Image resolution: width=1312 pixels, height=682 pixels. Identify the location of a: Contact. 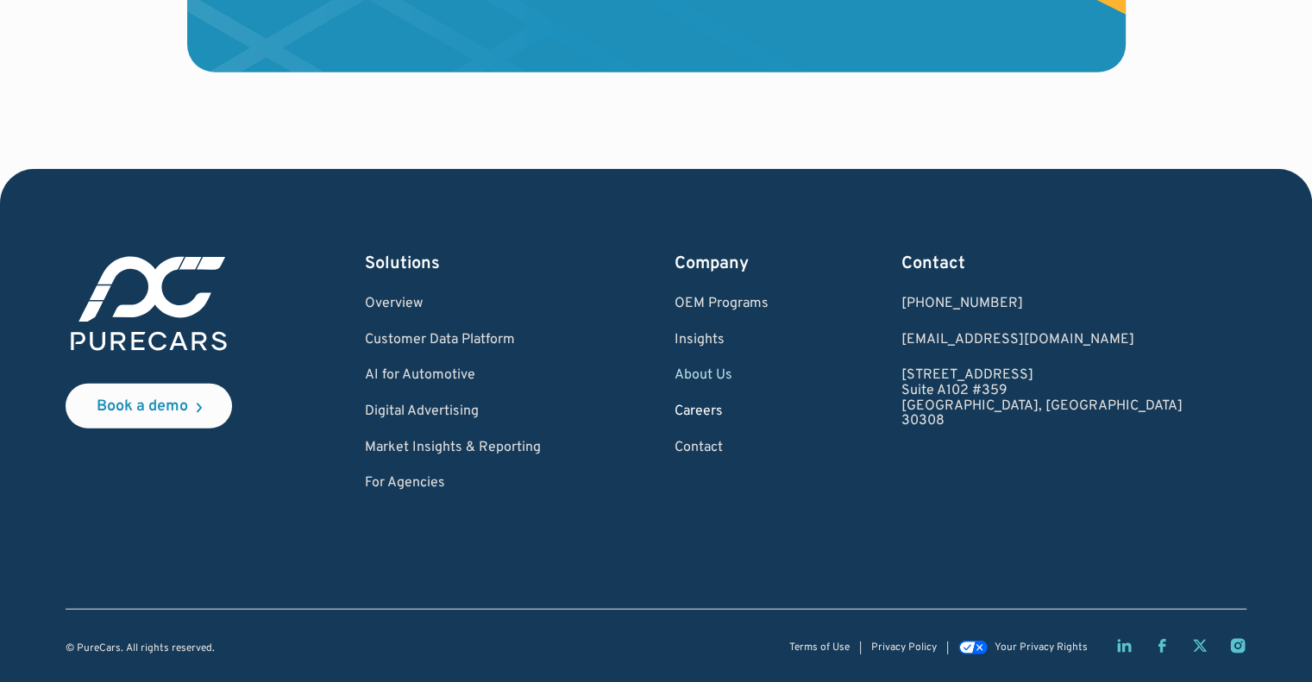
(720, 449).